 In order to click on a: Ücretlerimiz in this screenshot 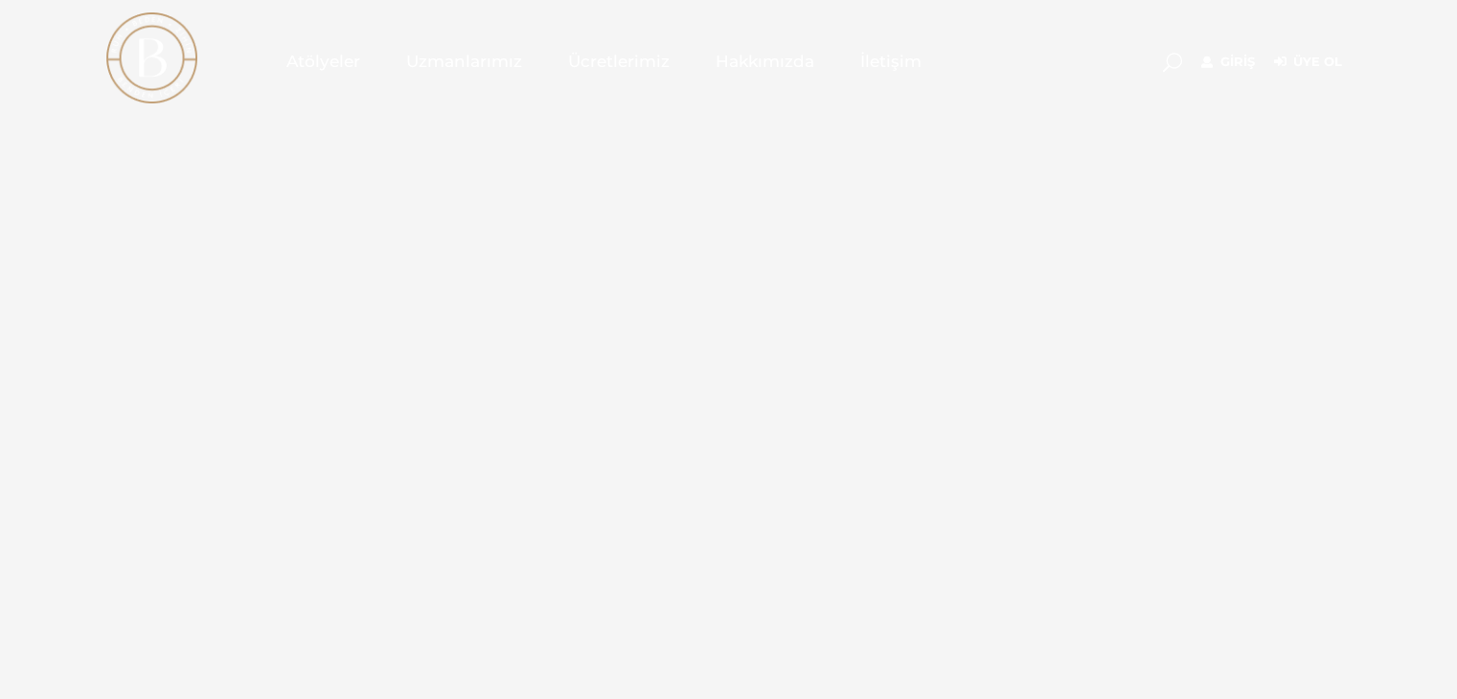, I will do `click(619, 61)`.